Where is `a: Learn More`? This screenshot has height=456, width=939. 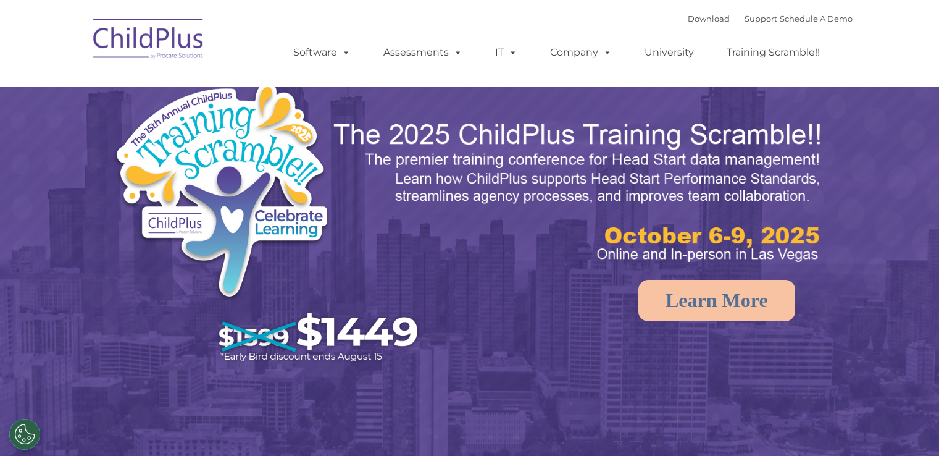 a: Learn More is located at coordinates (717, 300).